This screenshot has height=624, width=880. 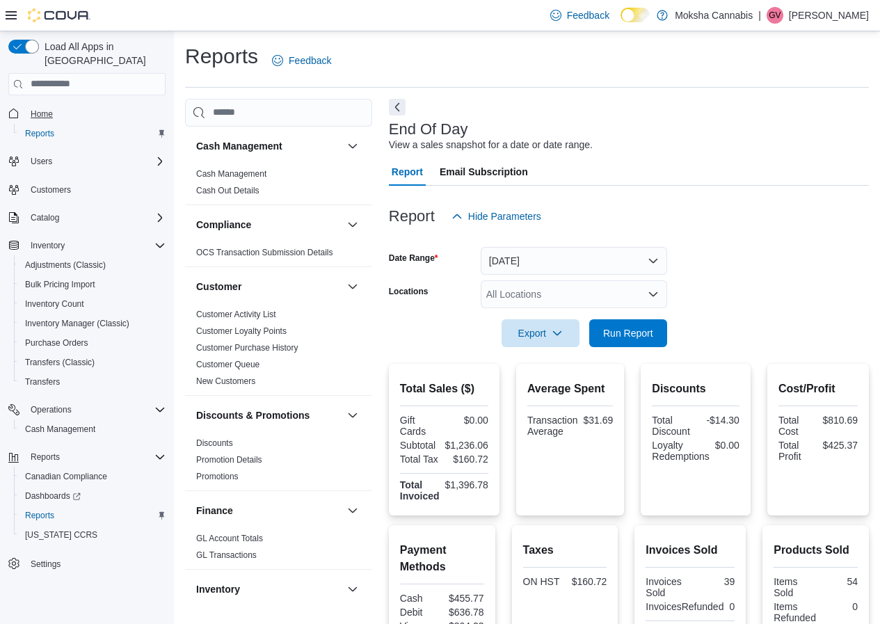 What do you see at coordinates (491, 145) in the screenshot?
I see `div: View a sales snapshot for a date or date range.` at bounding box center [491, 145].